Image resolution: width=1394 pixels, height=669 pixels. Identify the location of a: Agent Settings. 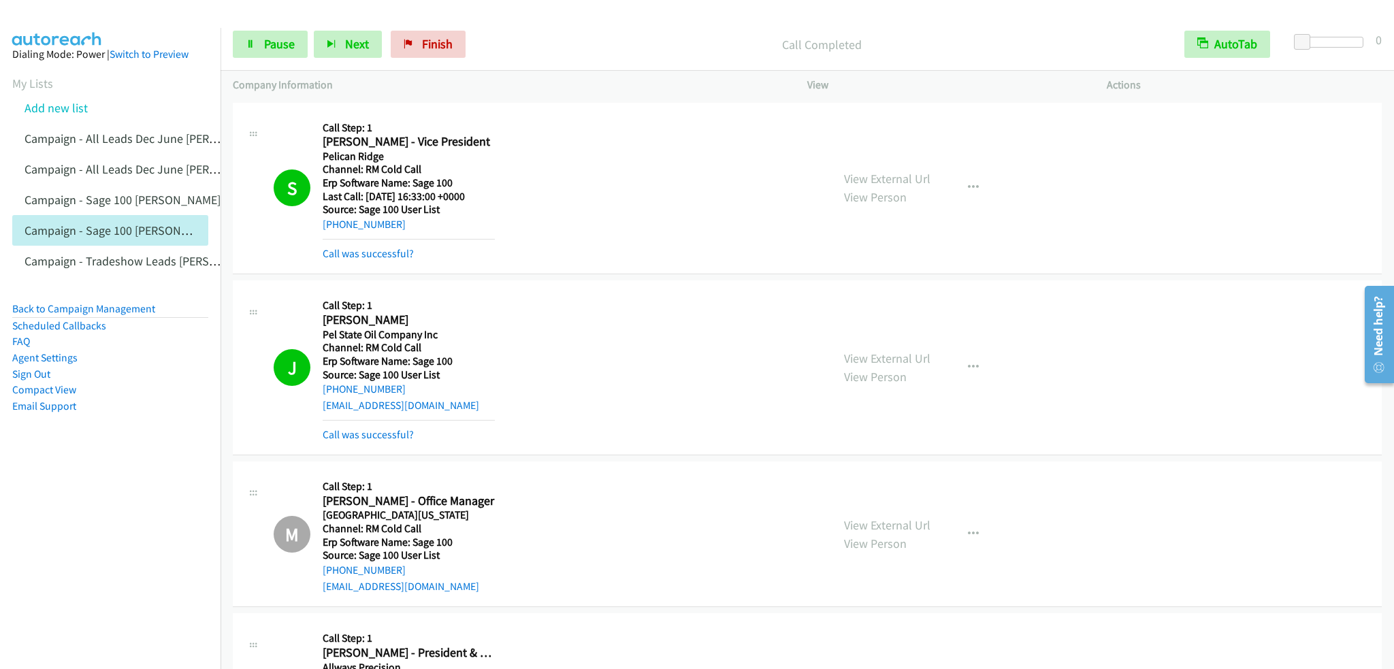
(45, 357).